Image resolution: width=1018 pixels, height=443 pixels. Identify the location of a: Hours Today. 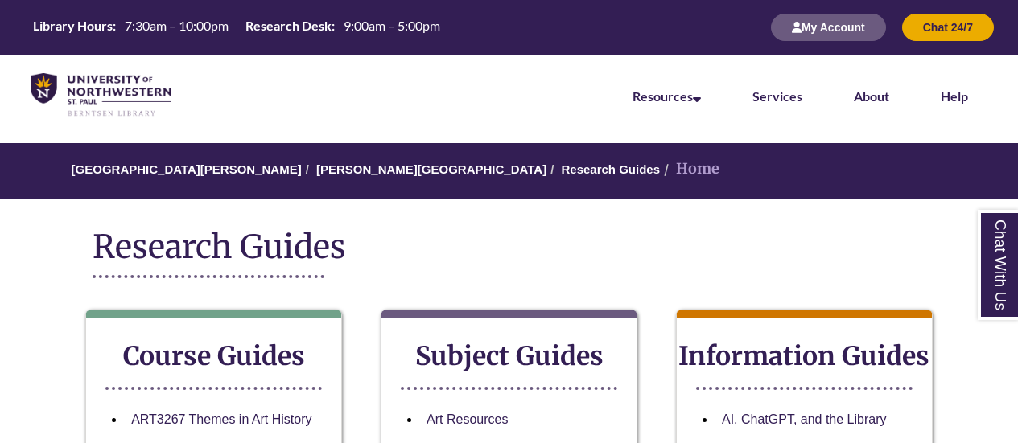
(237, 27).